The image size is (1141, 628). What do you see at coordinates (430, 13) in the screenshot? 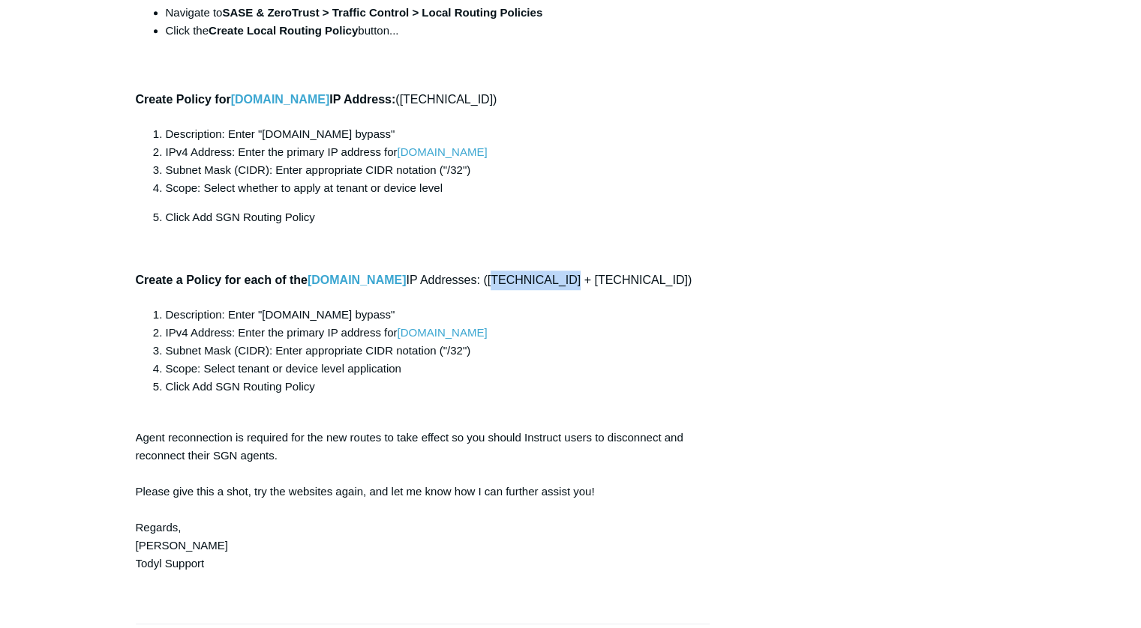
I see `li: Navigate to` at bounding box center [430, 13].